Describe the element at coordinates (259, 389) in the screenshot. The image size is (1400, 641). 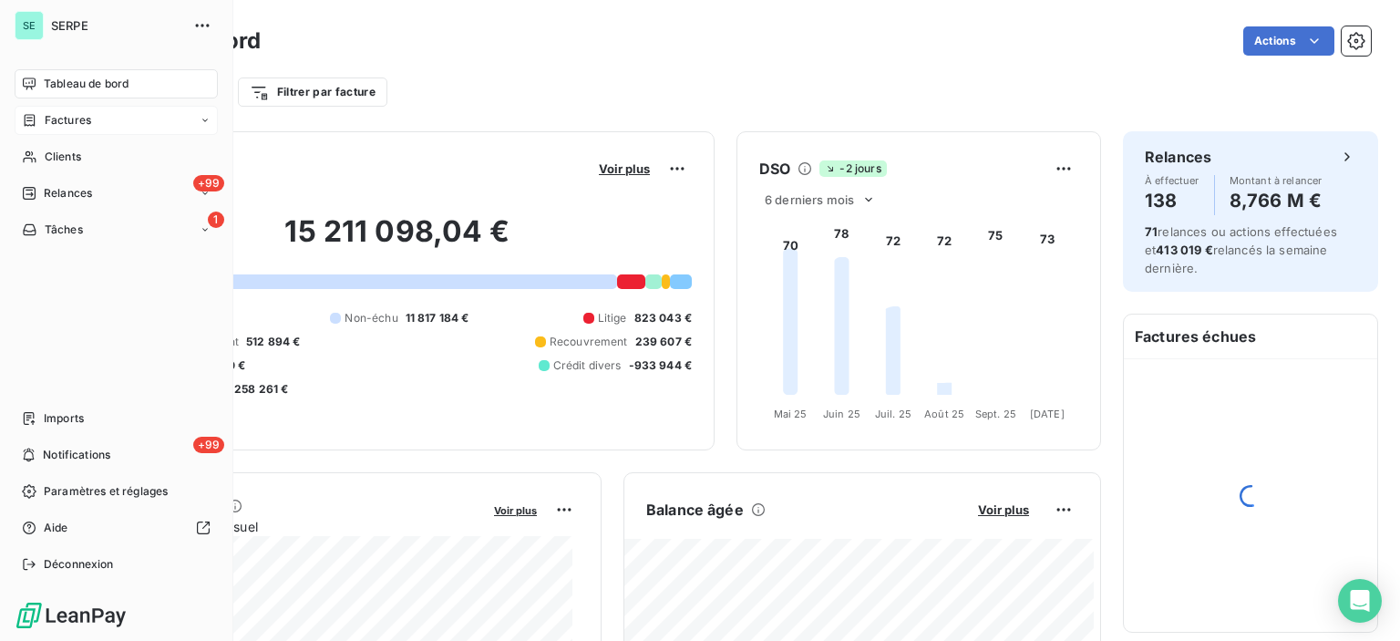
I see `span: -258 261 €` at that location.